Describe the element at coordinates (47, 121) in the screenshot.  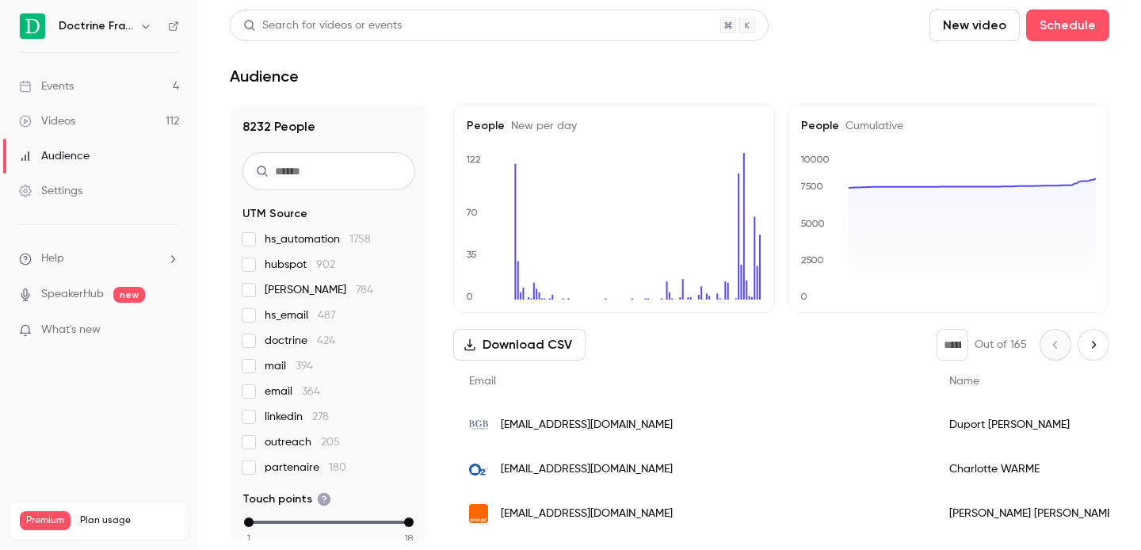
I see `div: Videos` at that location.